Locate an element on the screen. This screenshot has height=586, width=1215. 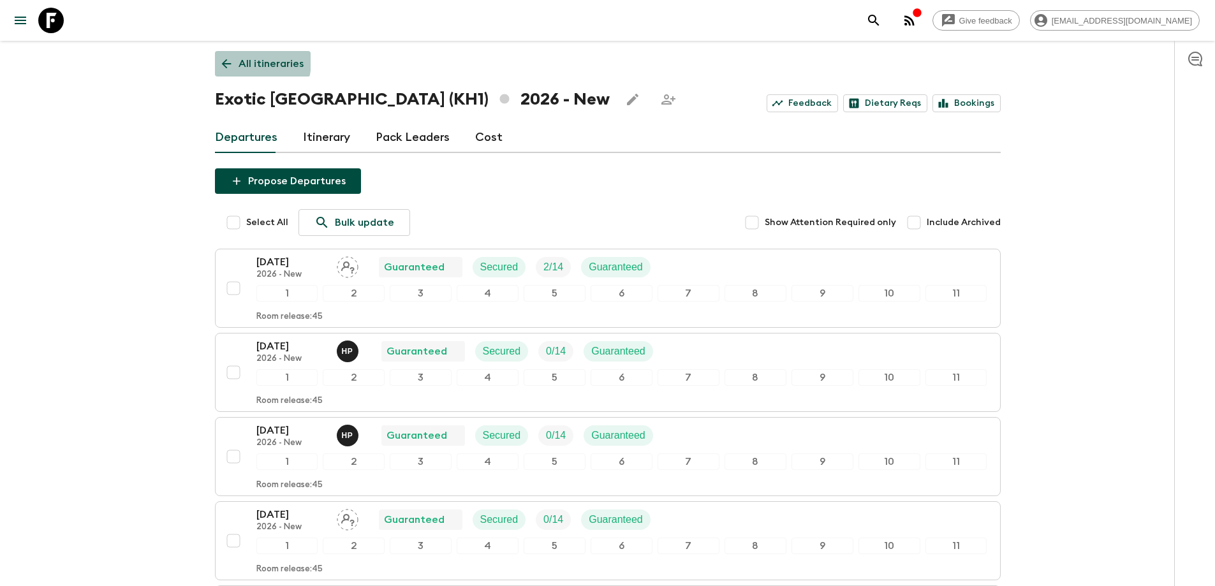
a: Give feedback is located at coordinates (976, 20).